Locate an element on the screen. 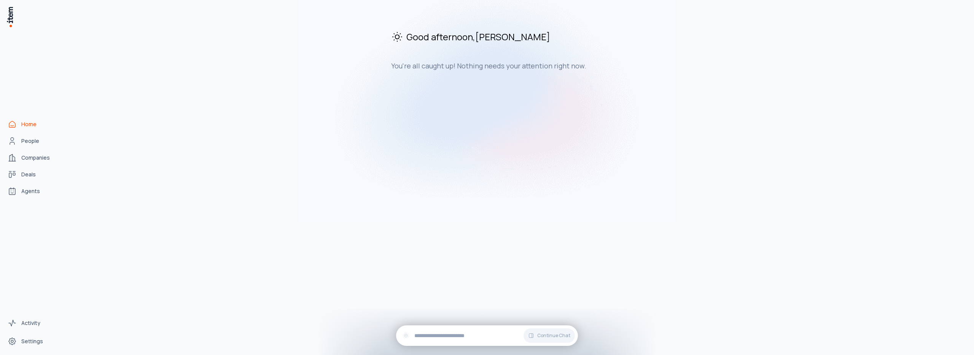 The height and width of the screenshot is (355, 974). span: Activity is located at coordinates (31, 323).